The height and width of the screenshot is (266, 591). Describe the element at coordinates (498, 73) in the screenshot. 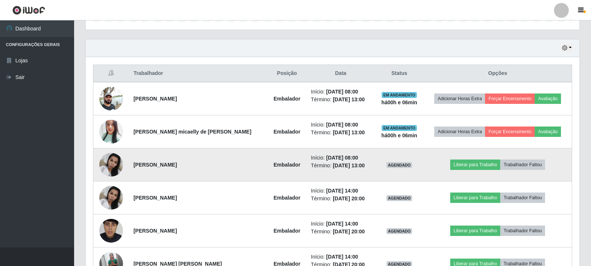

I see `th: Opções` at that location.